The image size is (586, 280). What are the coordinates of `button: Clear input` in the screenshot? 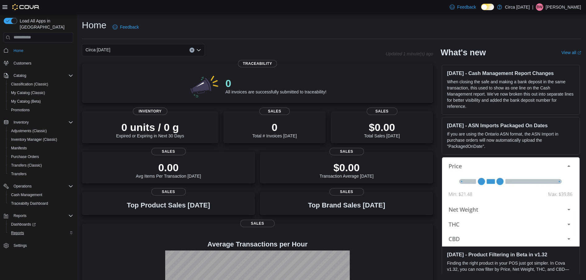 It's located at (192, 50).